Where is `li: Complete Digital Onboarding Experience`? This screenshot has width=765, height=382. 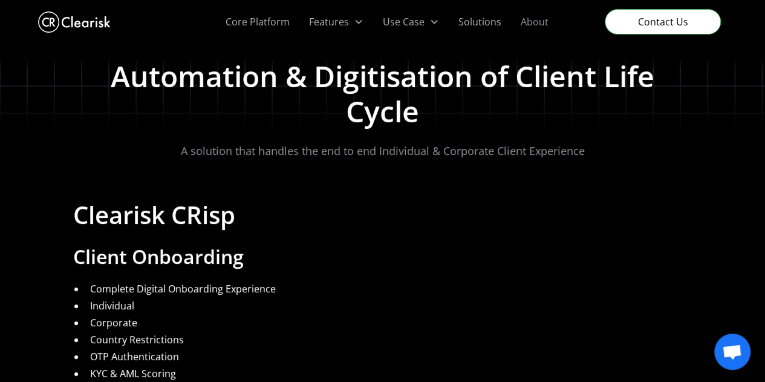
li: Complete Digital Onboarding Experience is located at coordinates (389, 289).